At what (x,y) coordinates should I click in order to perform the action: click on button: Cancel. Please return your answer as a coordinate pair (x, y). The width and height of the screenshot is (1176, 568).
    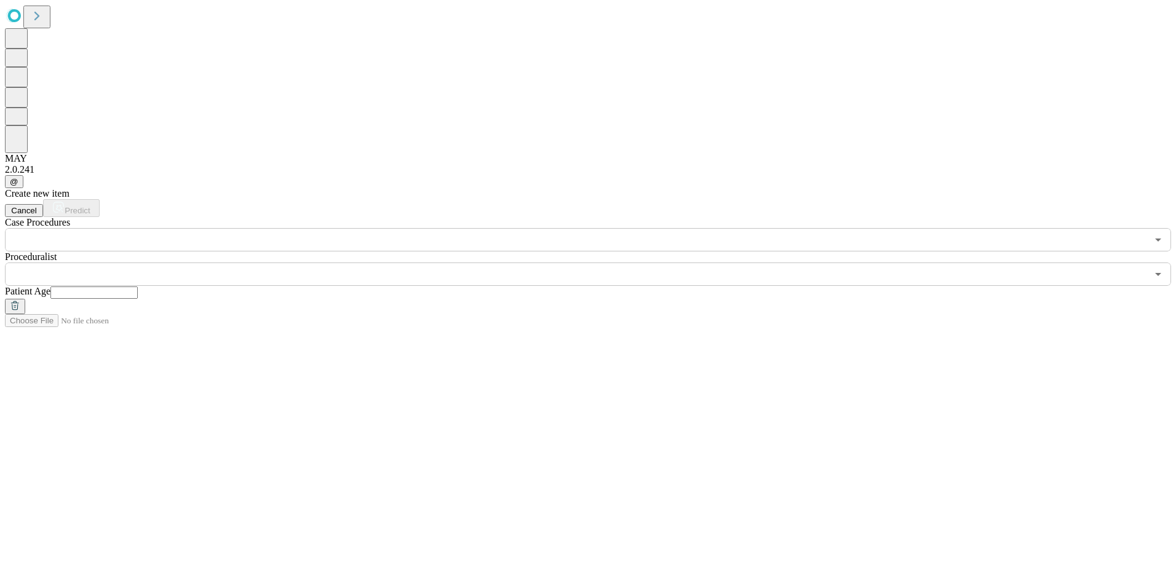
    Looking at the image, I should click on (24, 210).